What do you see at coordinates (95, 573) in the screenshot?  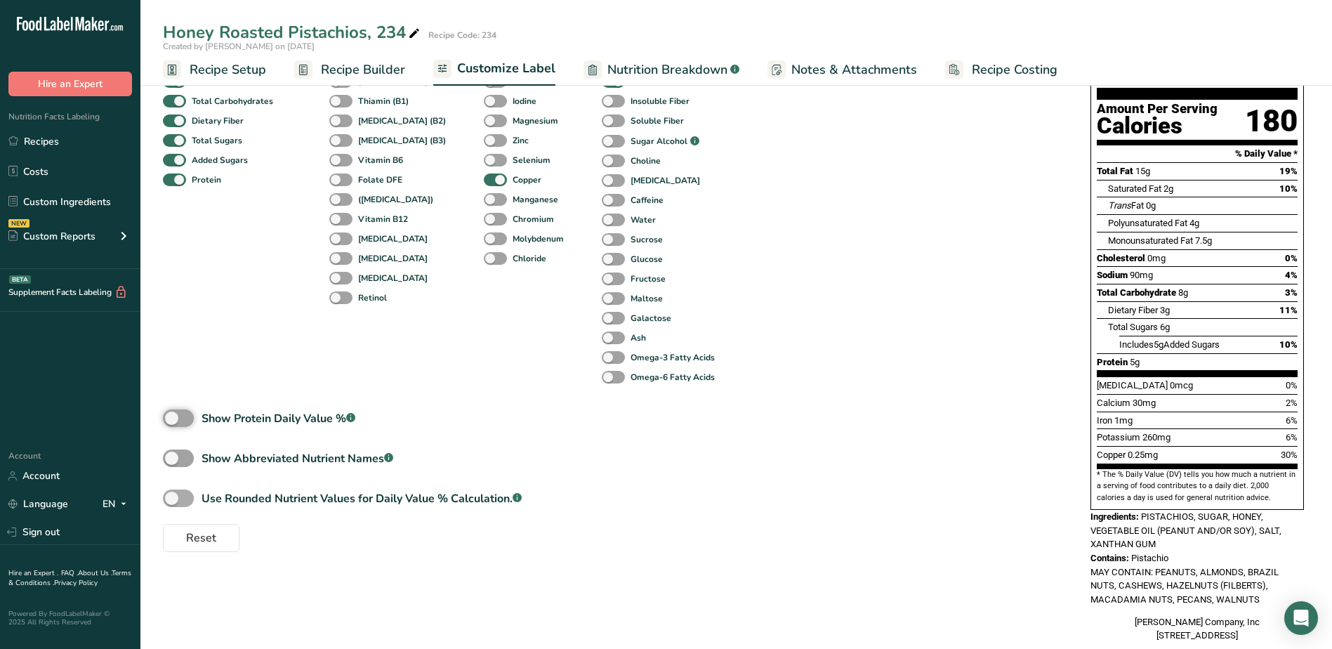 I see `a: About Us .` at bounding box center [95, 573].